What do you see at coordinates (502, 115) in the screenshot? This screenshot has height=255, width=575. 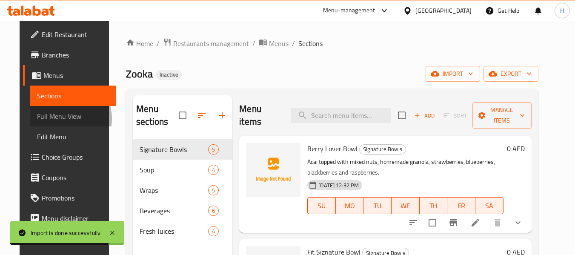 I see `span: Manage items` at bounding box center [502, 115].